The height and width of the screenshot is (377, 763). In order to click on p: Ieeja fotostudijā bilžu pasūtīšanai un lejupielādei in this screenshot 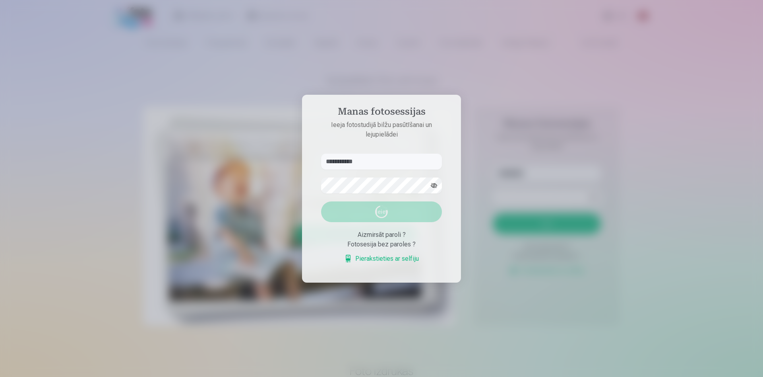, I will do `click(382, 130)`.